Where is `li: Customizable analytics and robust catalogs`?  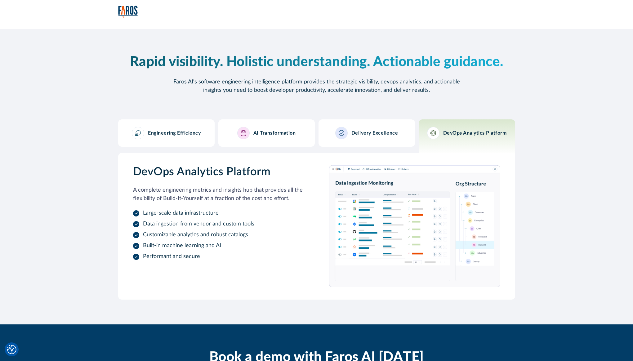 li: Customizable analytics and robust catalogs is located at coordinates (219, 235).